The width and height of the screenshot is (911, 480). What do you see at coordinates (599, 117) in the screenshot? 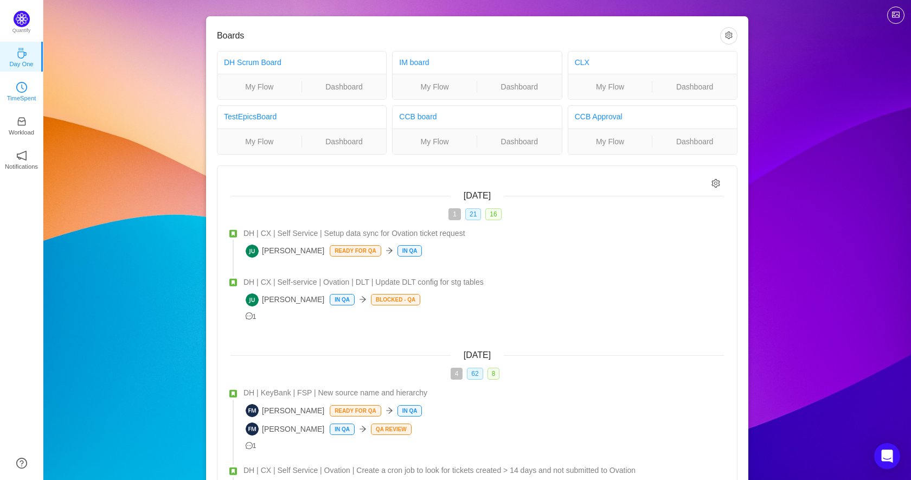
I see `a: CCB Approval` at bounding box center [599, 117].